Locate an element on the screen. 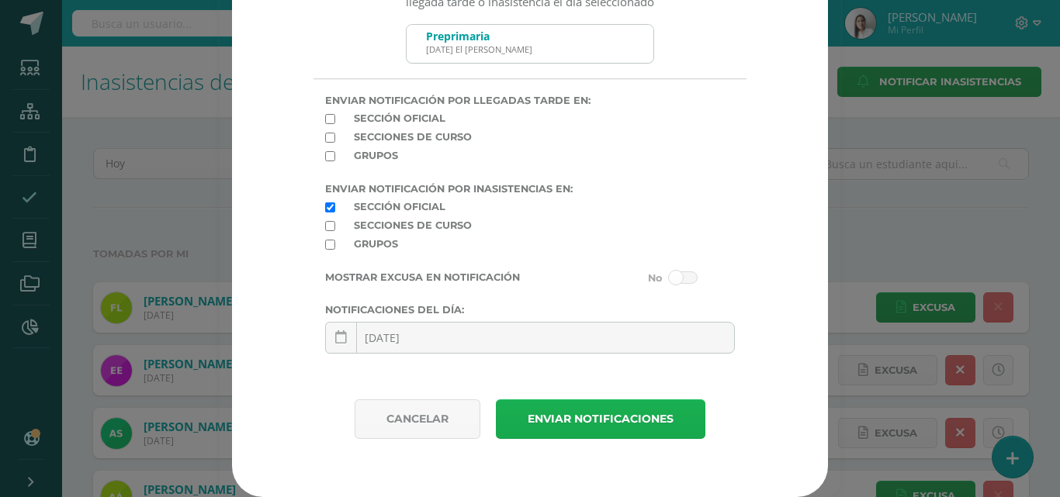 The image size is (1060, 497). label: Enviar notificación por inasistencias en: is located at coordinates (530, 189).